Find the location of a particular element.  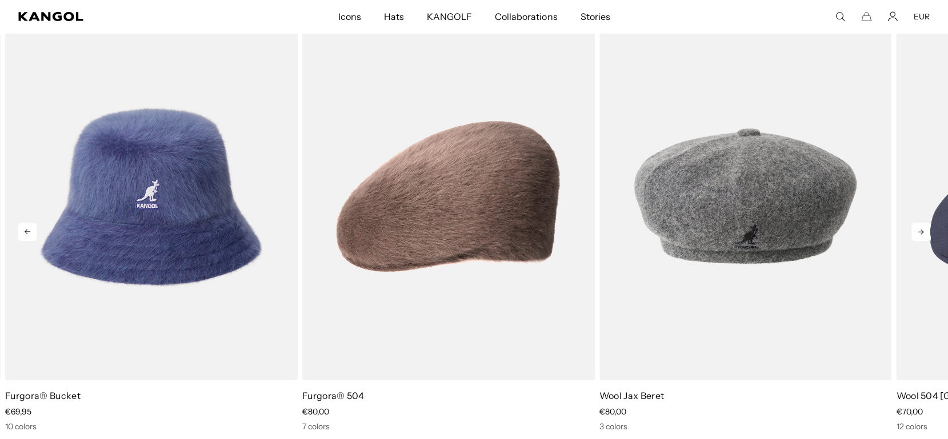

div: 5 of 10 is located at coordinates (743, 223).